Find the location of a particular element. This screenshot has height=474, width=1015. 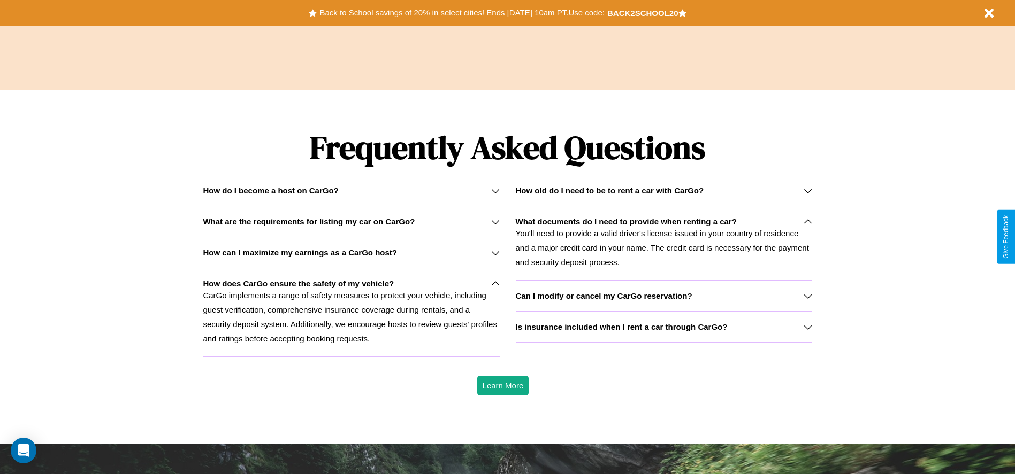

button: Learn More is located at coordinates (503, 386).